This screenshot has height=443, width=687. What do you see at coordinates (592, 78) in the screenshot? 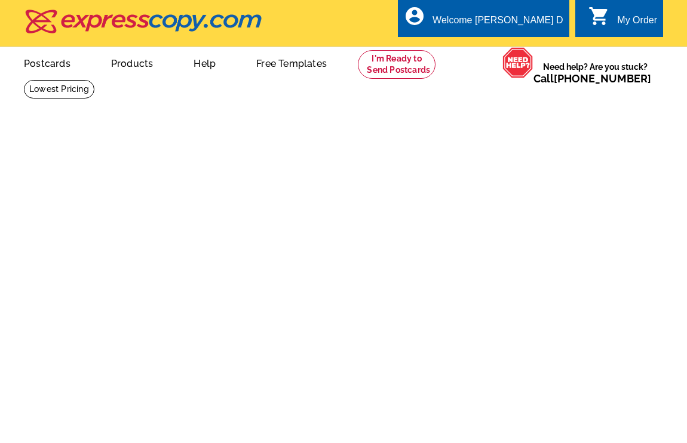
I see `span: Call` at bounding box center [592, 78].